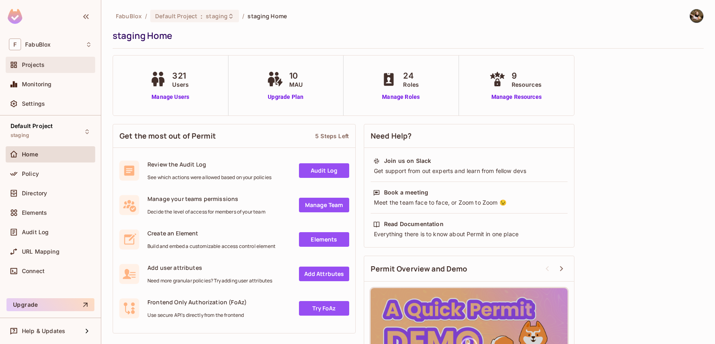 The width and height of the screenshot is (715, 344). I want to click on span: Review the Audit Log, so click(209, 164).